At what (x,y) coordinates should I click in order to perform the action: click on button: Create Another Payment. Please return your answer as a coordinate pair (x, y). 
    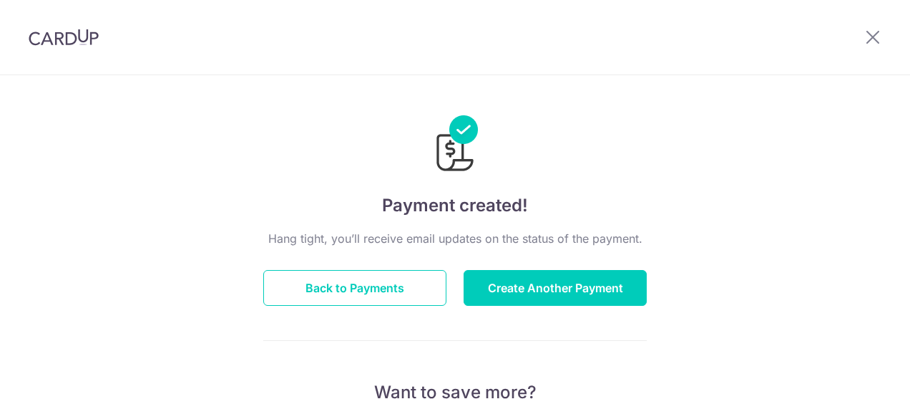
    Looking at the image, I should click on (555, 288).